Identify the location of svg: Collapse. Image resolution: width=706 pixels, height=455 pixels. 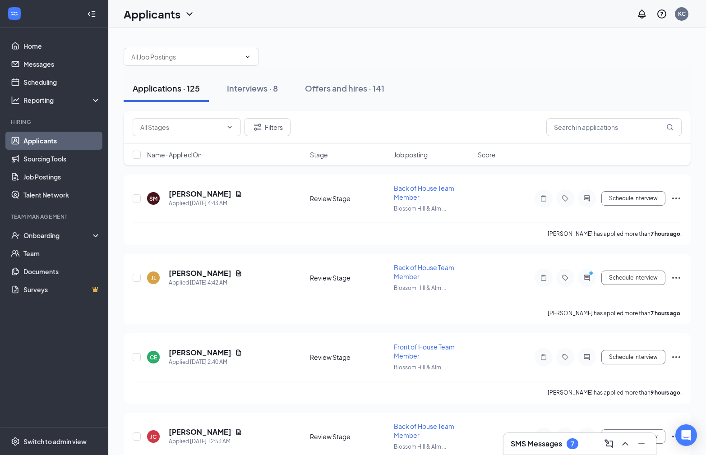
(92, 14).